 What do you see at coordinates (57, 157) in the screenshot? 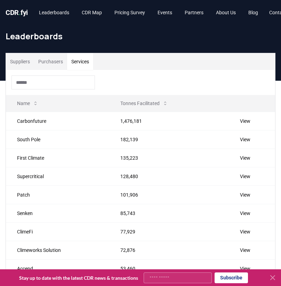
I see `td: First Climate` at bounding box center [57, 157].